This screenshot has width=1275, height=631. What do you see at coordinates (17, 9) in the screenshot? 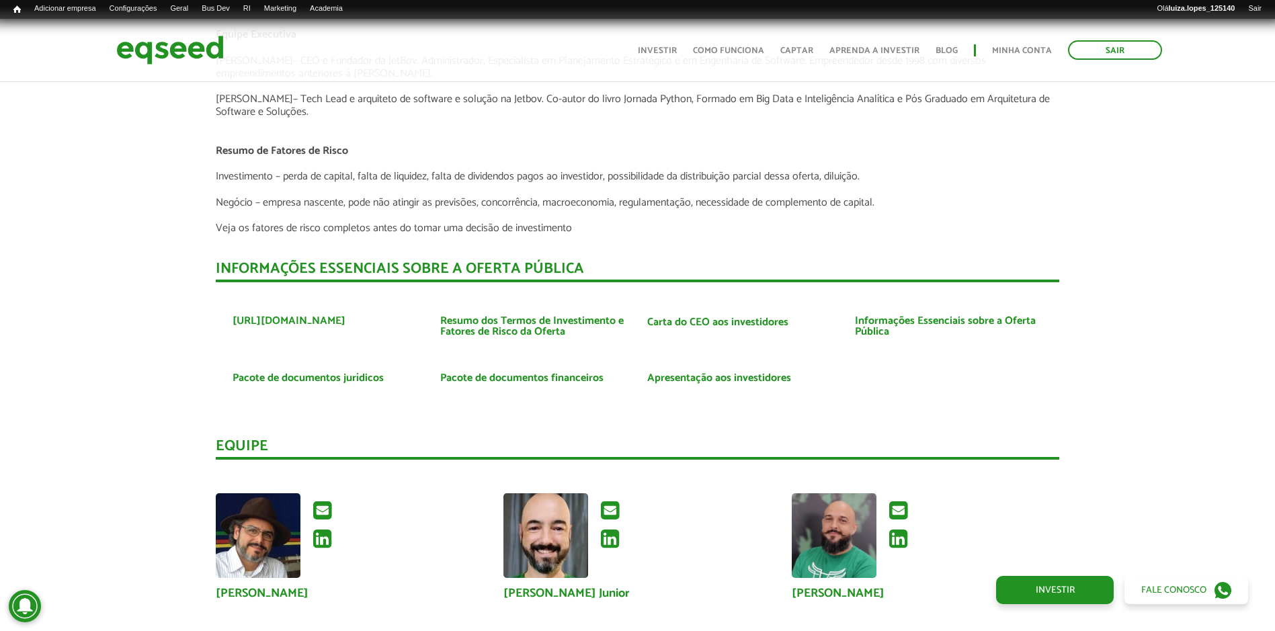
I see `a: Início` at bounding box center [17, 9].